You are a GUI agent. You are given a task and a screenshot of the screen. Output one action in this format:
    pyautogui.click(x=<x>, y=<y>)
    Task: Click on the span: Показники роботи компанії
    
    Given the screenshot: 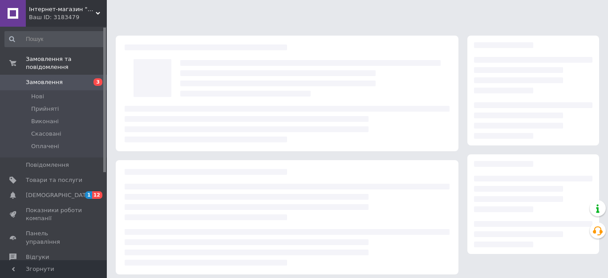 What is the action you would take?
    pyautogui.click(x=54, y=215)
    